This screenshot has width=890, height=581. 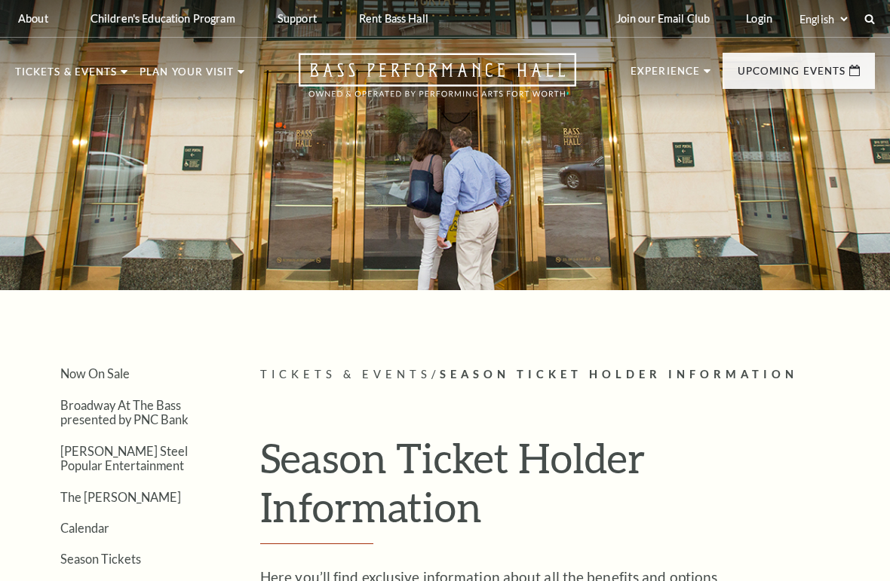 I want to click on p: Tickets & Events, so click(x=66, y=76).